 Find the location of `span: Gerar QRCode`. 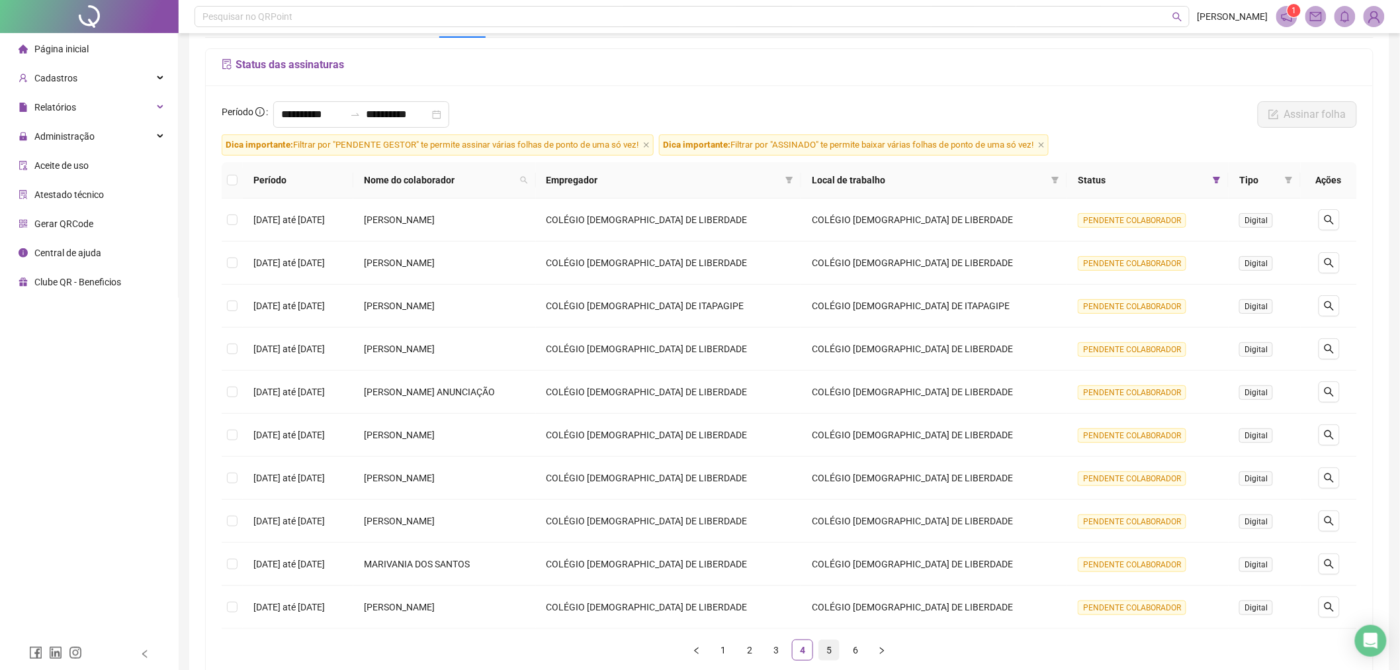

span: Gerar QRCode is located at coordinates (64, 224).